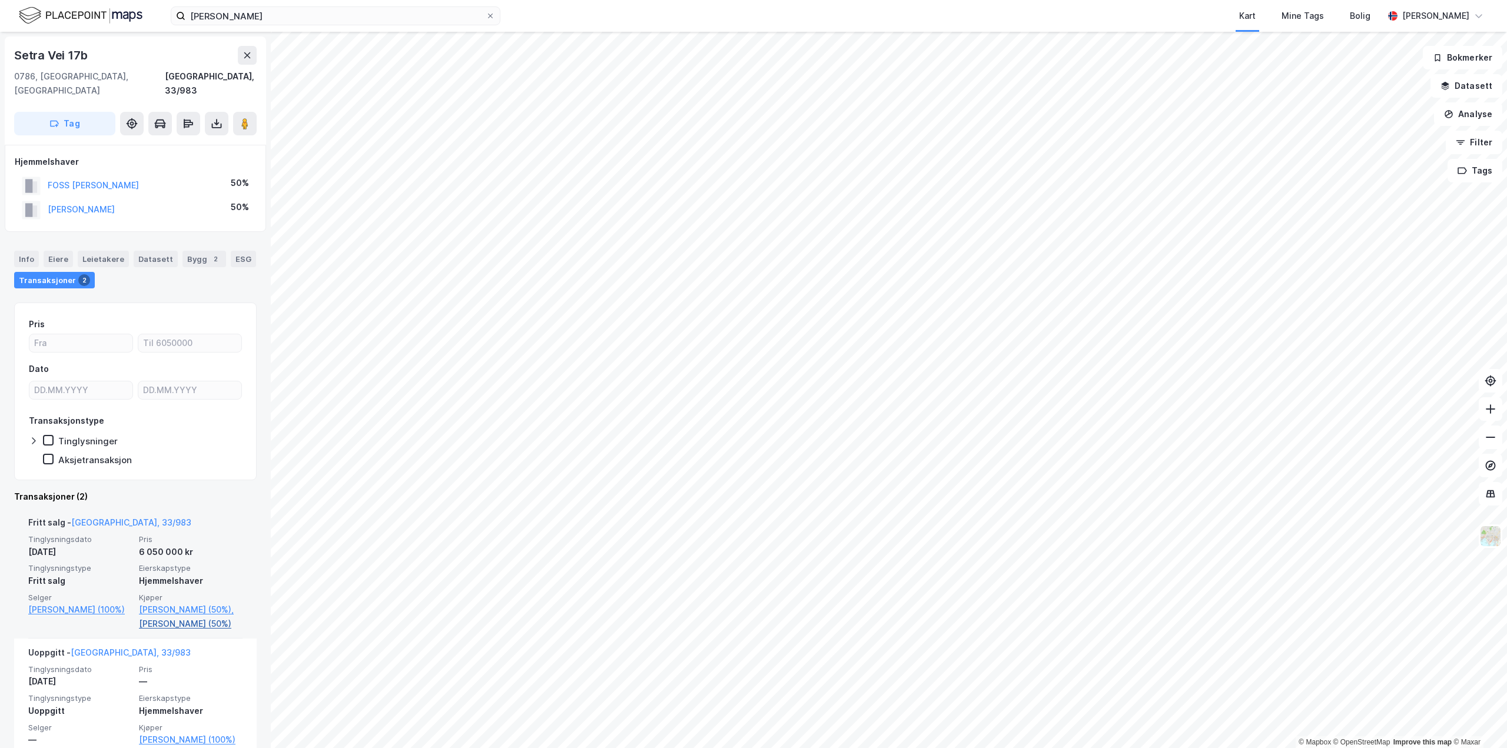 Image resolution: width=1507 pixels, height=748 pixels. What do you see at coordinates (26, 259) in the screenshot?
I see `div: Info` at bounding box center [26, 259].